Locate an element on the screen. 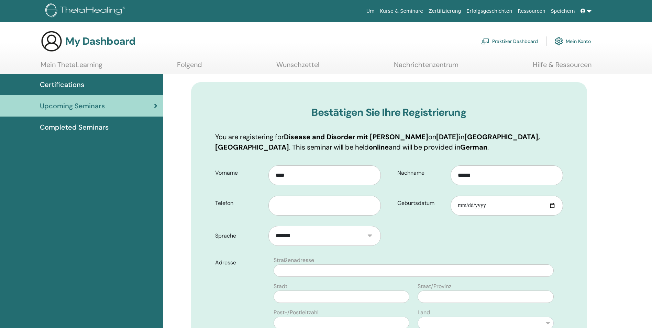  label: Vorname is located at coordinates (239, 173).